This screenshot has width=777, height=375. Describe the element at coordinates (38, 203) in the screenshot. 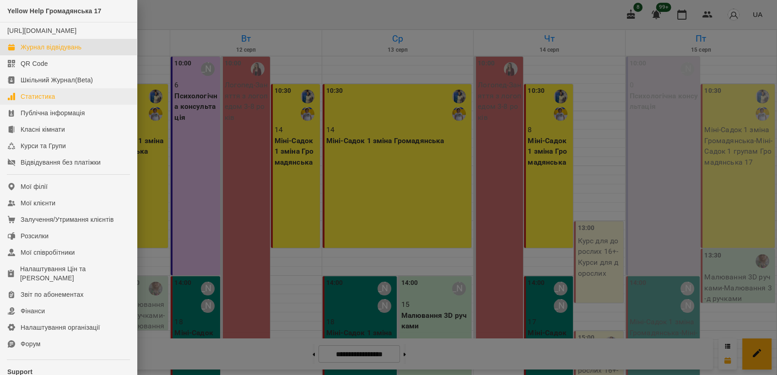

I see `div: Мої клієнти` at that location.